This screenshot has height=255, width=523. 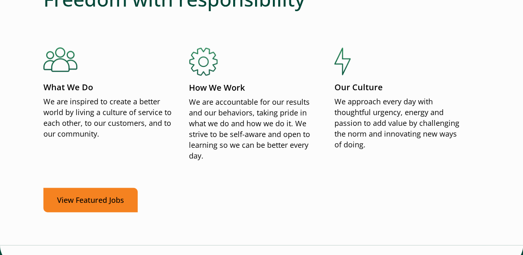 What do you see at coordinates (107, 87) in the screenshot?
I see `p: What We Do` at bounding box center [107, 87].